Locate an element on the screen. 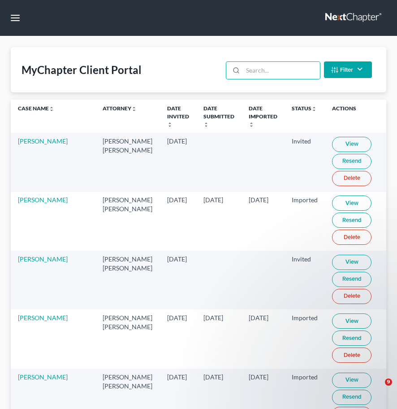  input: Search... is located at coordinates (281, 70).